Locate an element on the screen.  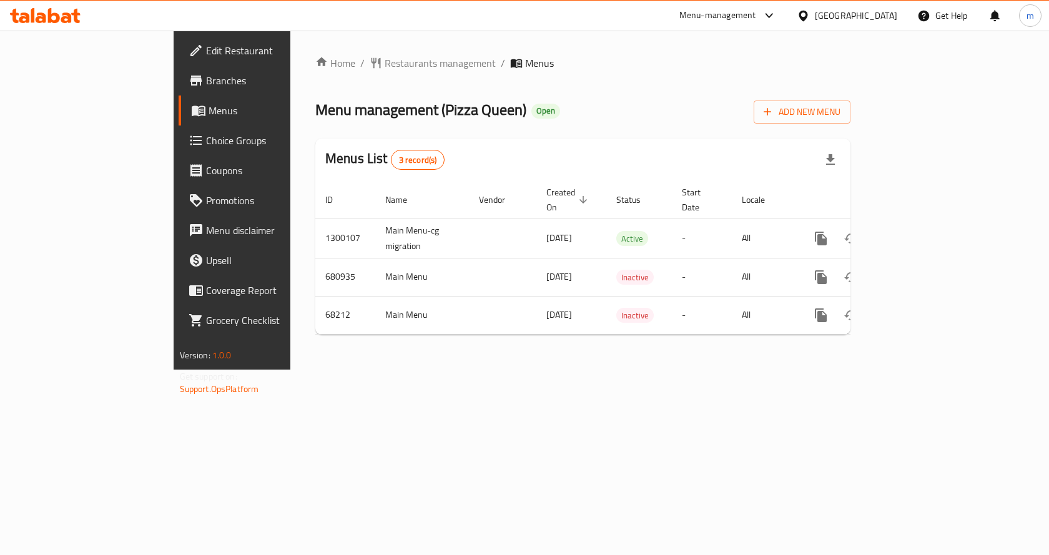
a: Coverage Report is located at coordinates (263, 290).